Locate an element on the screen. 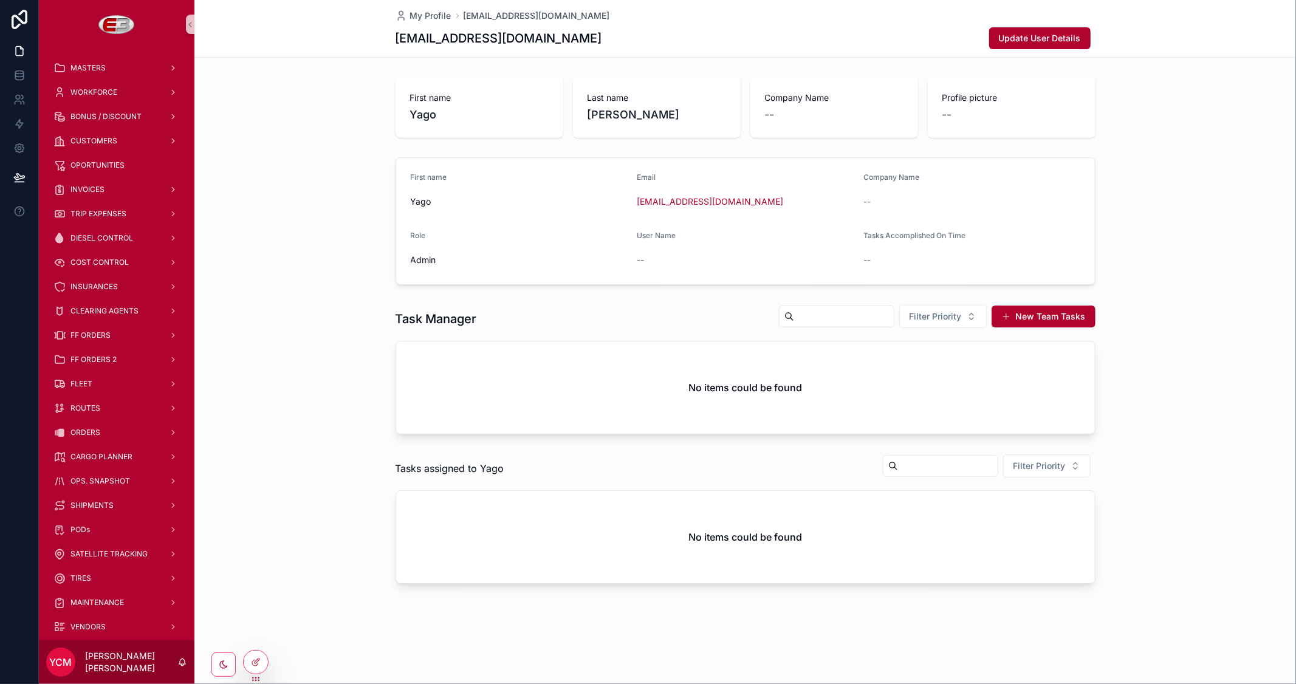  span: SATELLITE TRACKING is located at coordinates (109, 554).